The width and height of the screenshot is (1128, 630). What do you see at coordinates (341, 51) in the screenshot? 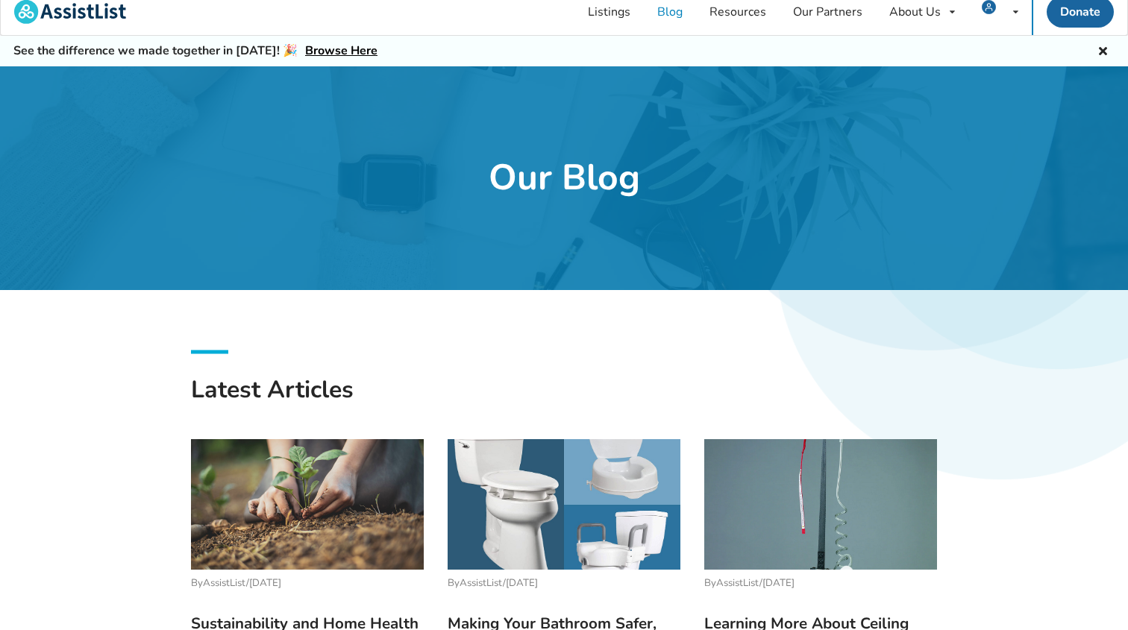
I see `a: Browse Here` at bounding box center [341, 51].